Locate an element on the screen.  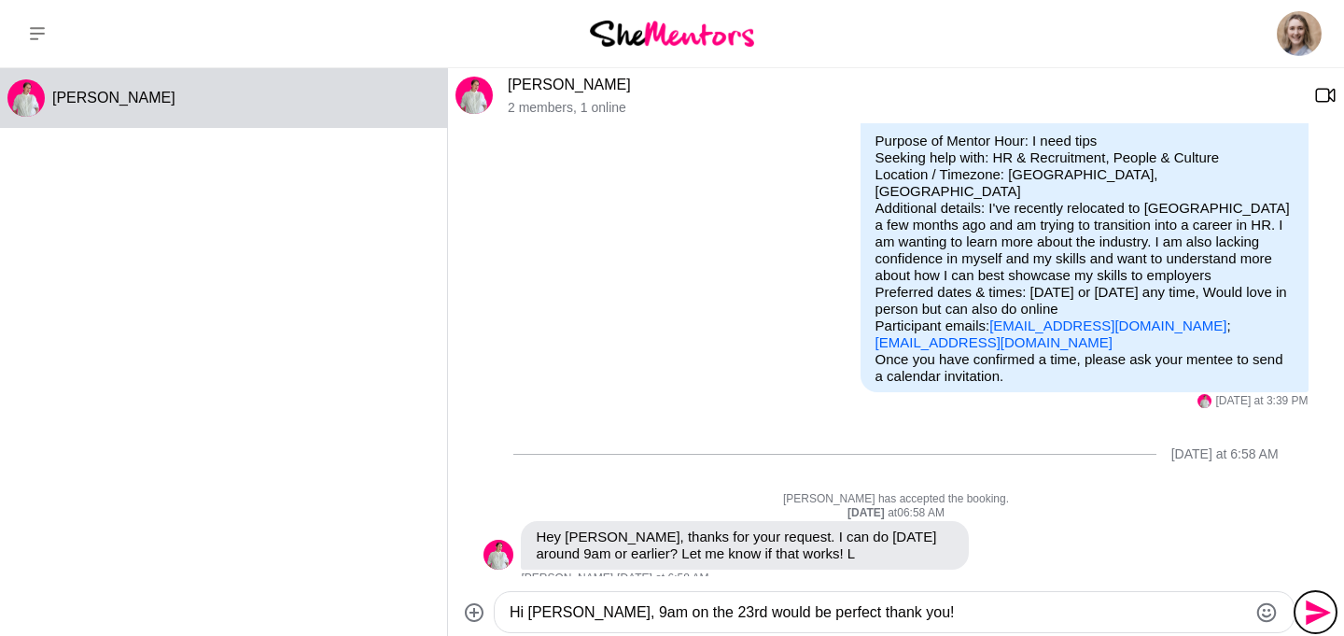
time: 2025-08-16T18:58:53.836Z is located at coordinates (663, 579).